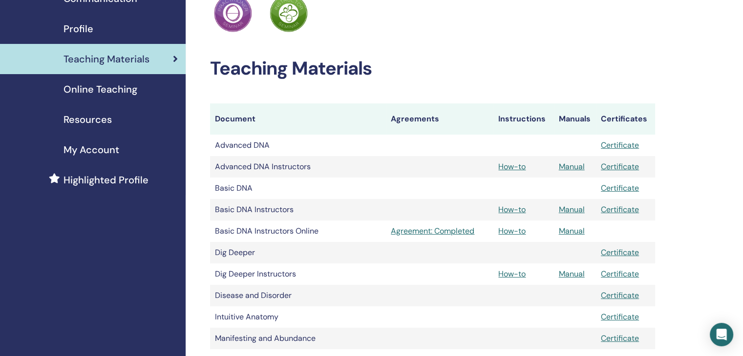 The image size is (743, 356). I want to click on td: Dig Deeper Instructors, so click(298, 274).